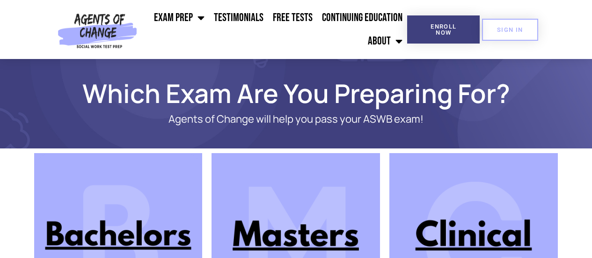 Image resolution: width=592 pixels, height=258 pixels. I want to click on a: Testimonials, so click(239, 18).